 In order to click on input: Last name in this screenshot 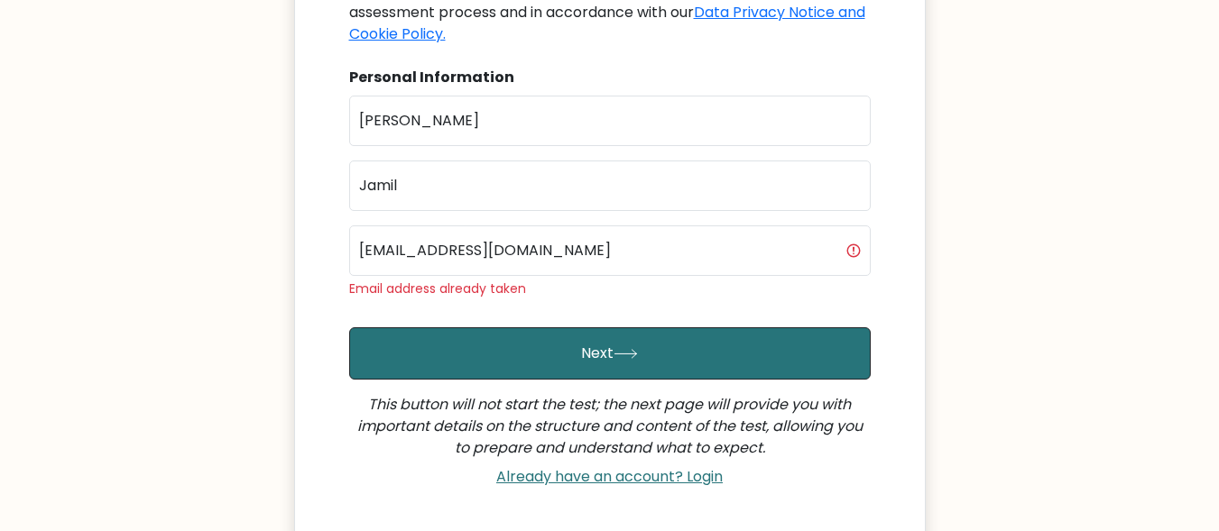, I will do `click(610, 186)`.